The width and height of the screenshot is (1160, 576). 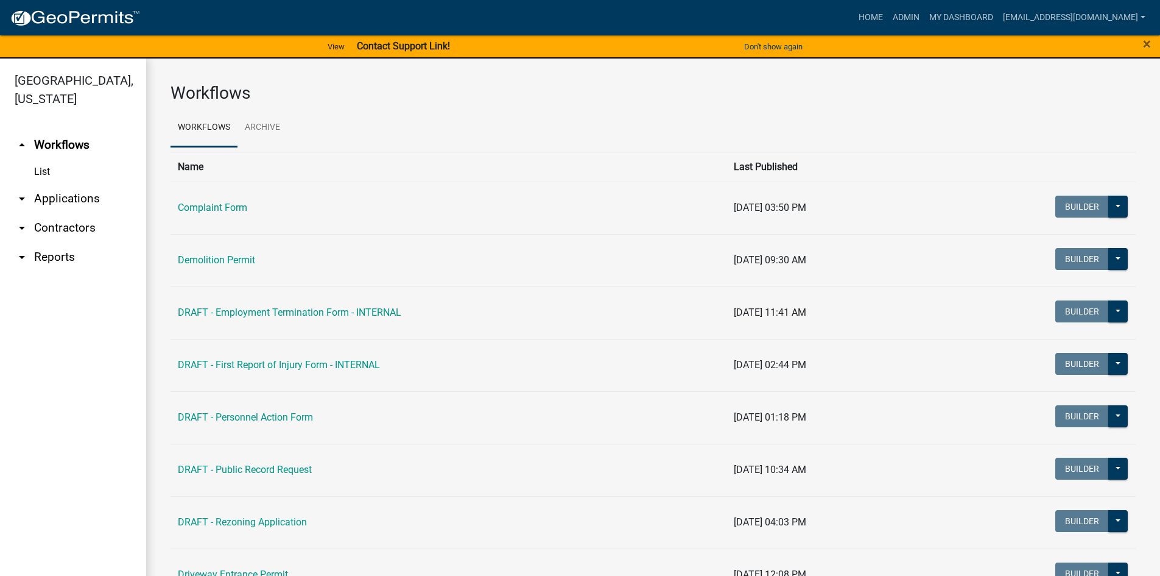 I want to click on a: View, so click(x=336, y=46).